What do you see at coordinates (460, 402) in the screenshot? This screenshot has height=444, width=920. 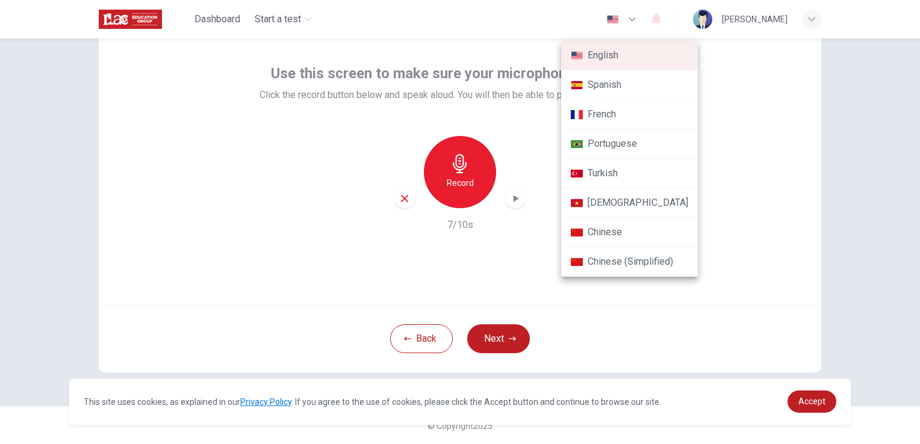 I see `div: cookieconsent` at bounding box center [460, 402].